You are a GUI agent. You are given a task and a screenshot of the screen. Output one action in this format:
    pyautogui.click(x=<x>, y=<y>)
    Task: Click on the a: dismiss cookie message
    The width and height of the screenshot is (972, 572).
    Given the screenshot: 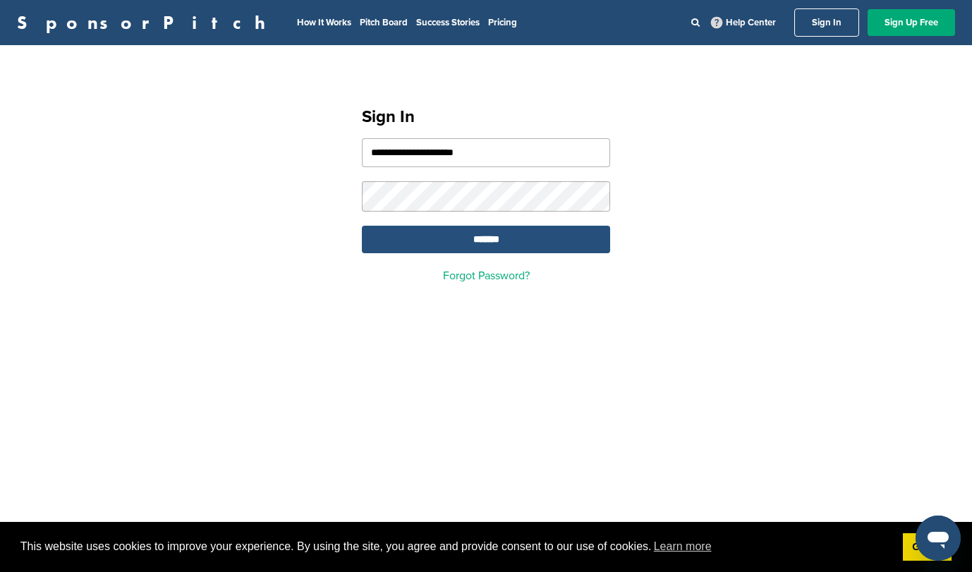 What is the action you would take?
    pyautogui.click(x=927, y=547)
    